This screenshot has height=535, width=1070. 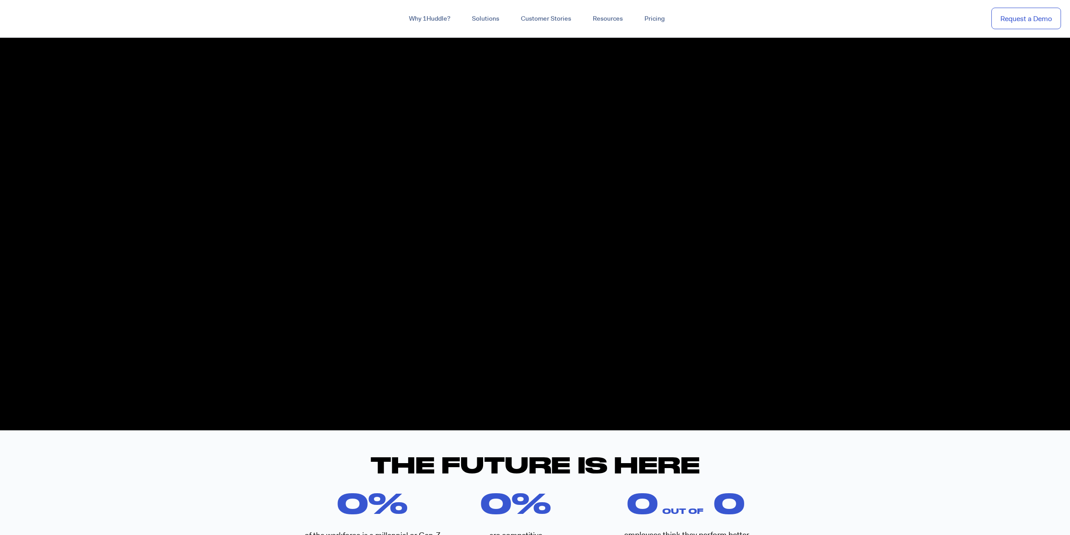 I want to click on a: Request a Demo, so click(x=1026, y=18).